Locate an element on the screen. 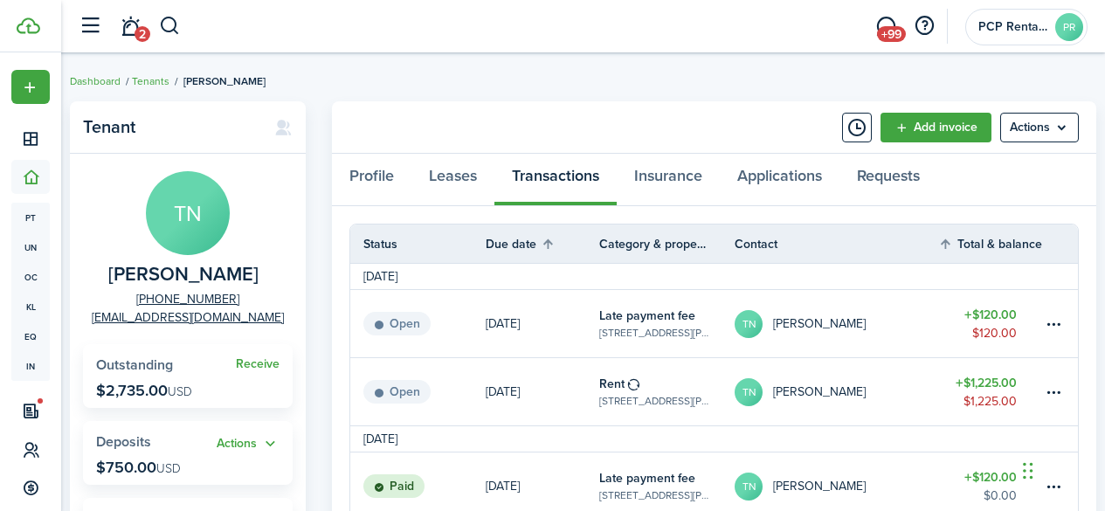  span: 2 is located at coordinates (142, 34).